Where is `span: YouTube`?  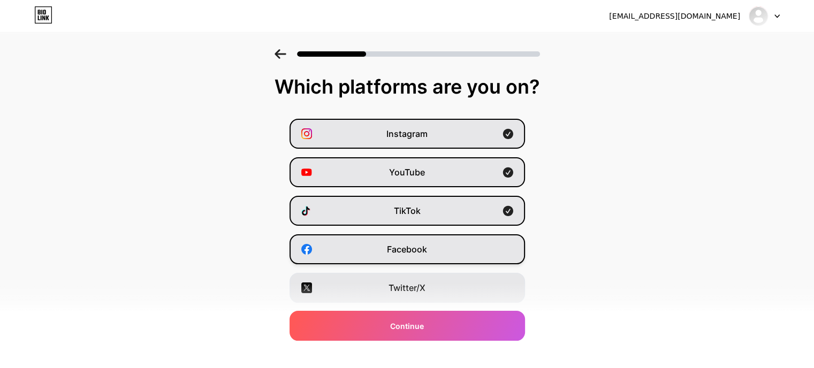
span: YouTube is located at coordinates (407, 172).